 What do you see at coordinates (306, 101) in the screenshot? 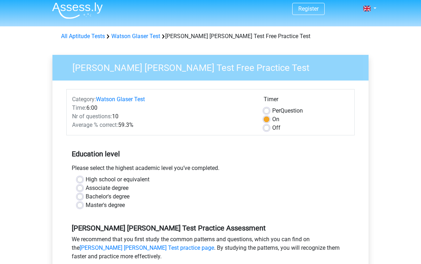
I see `div: Timer` at bounding box center [306, 101].